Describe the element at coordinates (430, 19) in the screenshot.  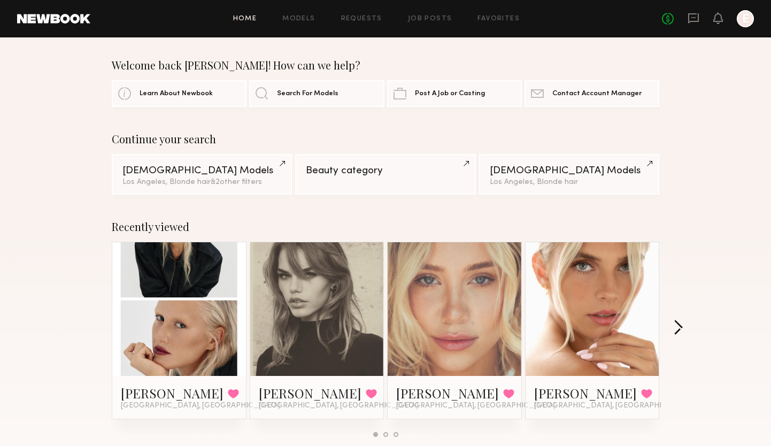
I see `a: Job Posts` at that location.